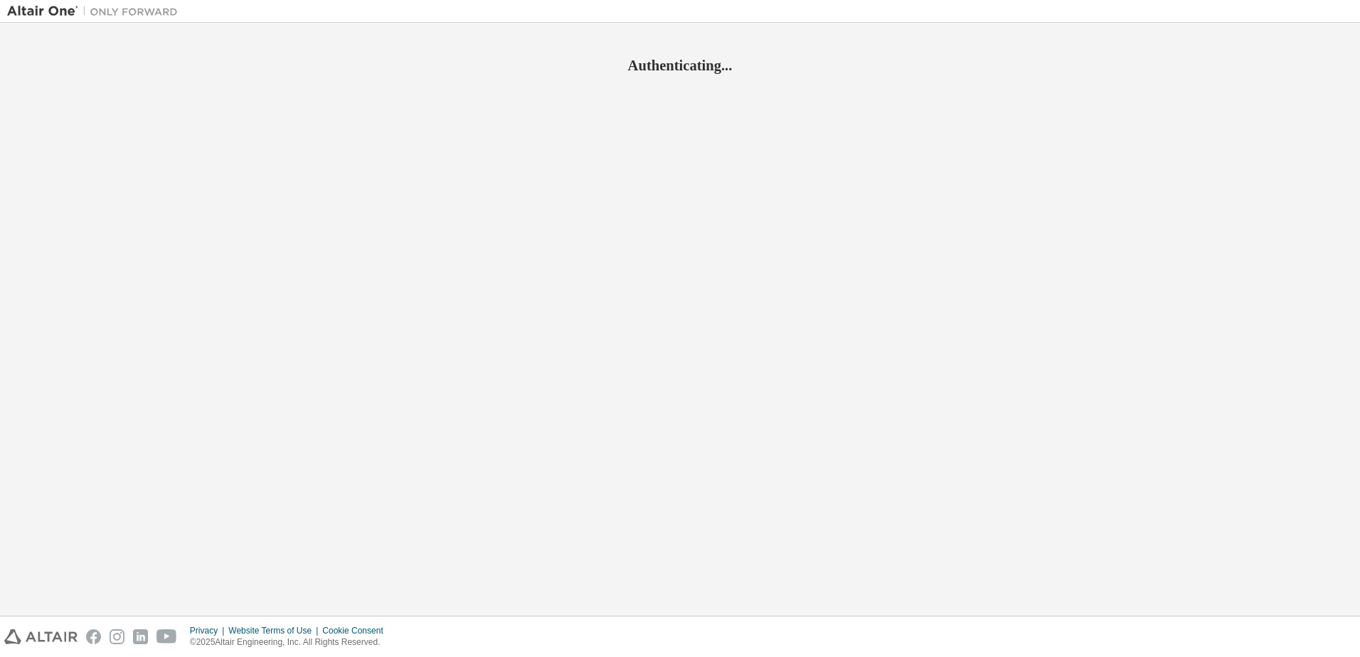 The width and height of the screenshot is (1360, 657). What do you see at coordinates (680, 65) in the screenshot?
I see `h2: Authenticating...` at bounding box center [680, 65].